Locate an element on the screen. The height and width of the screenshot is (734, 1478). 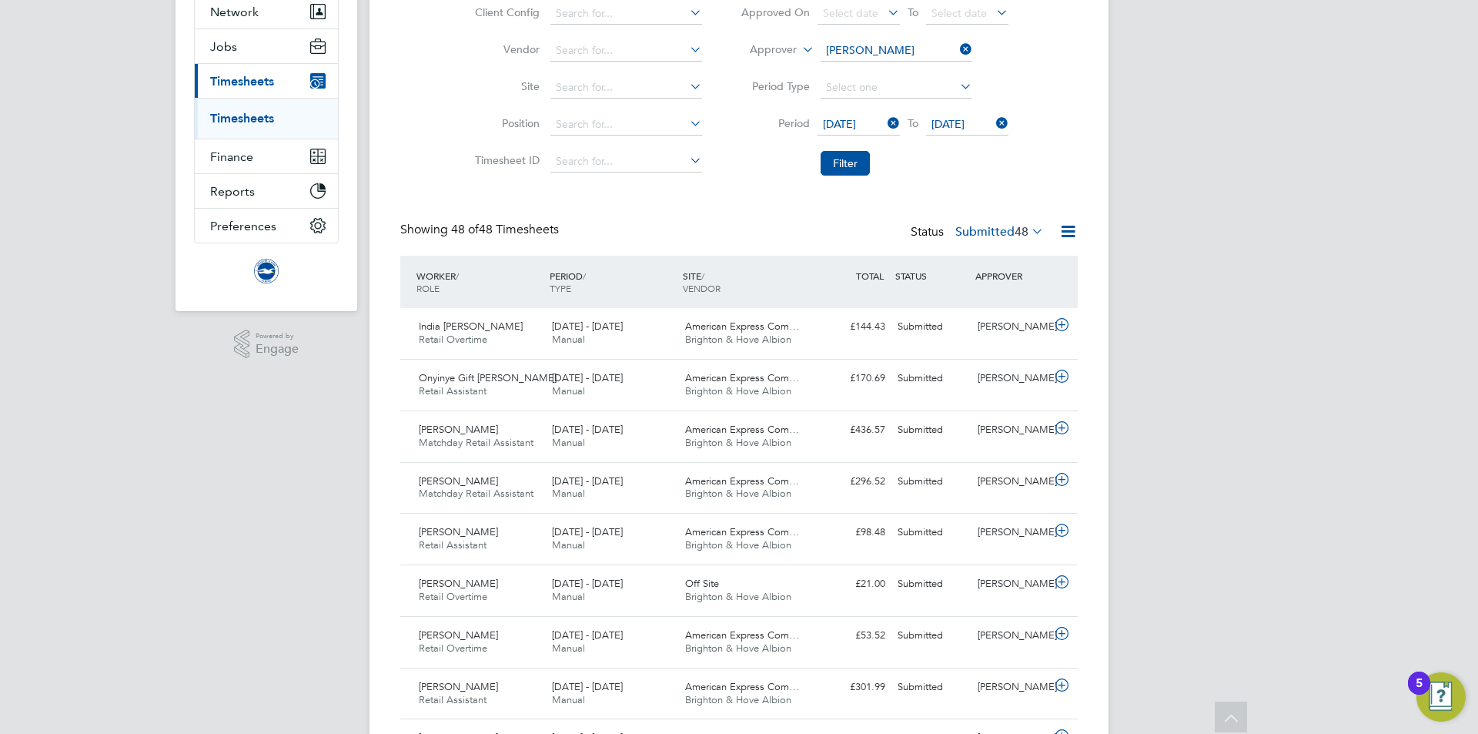
div: APPROVER is located at coordinates (1012, 276).